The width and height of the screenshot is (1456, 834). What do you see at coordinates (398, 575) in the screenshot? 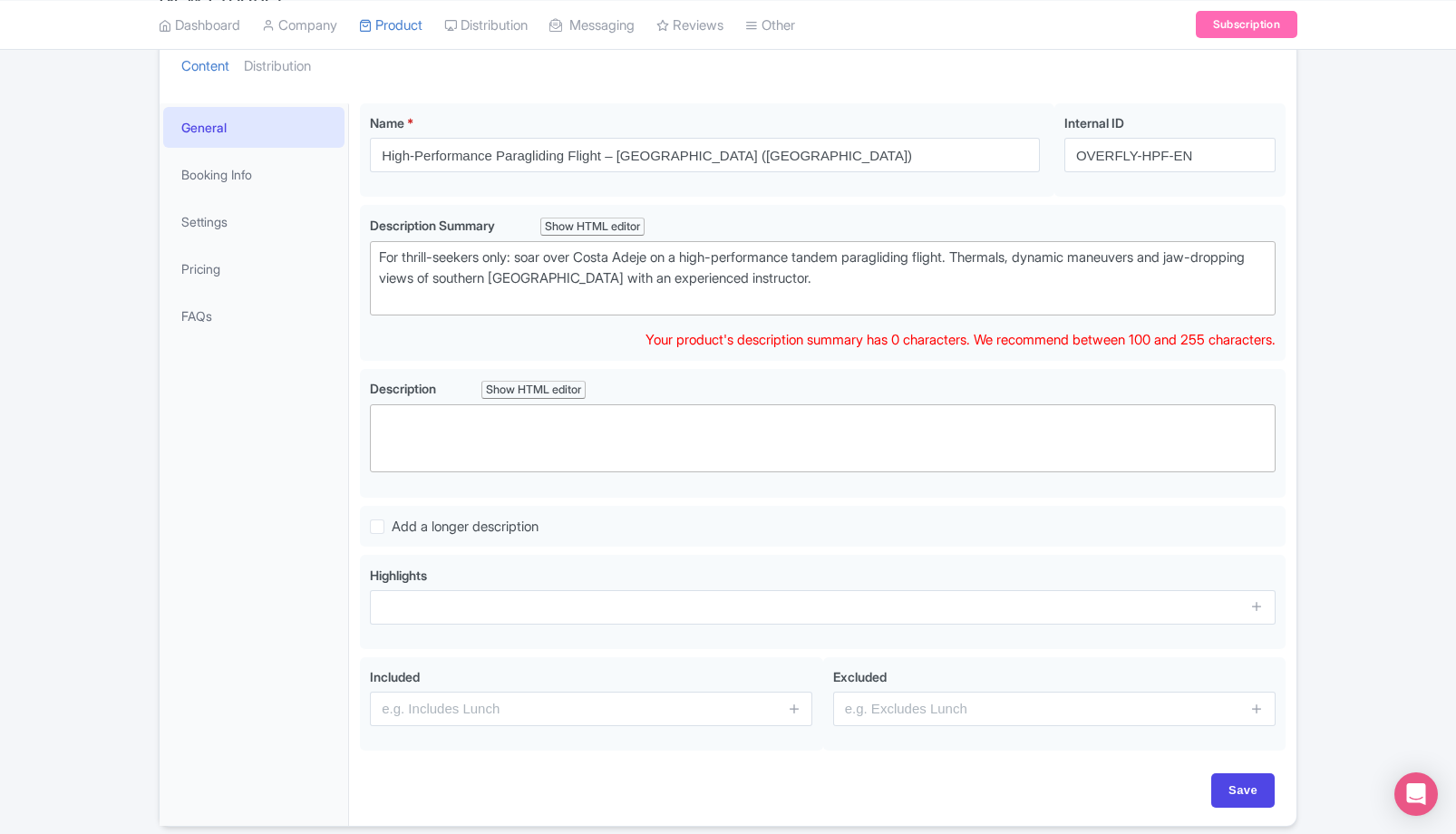
I see `span: Highlights` at bounding box center [398, 575].